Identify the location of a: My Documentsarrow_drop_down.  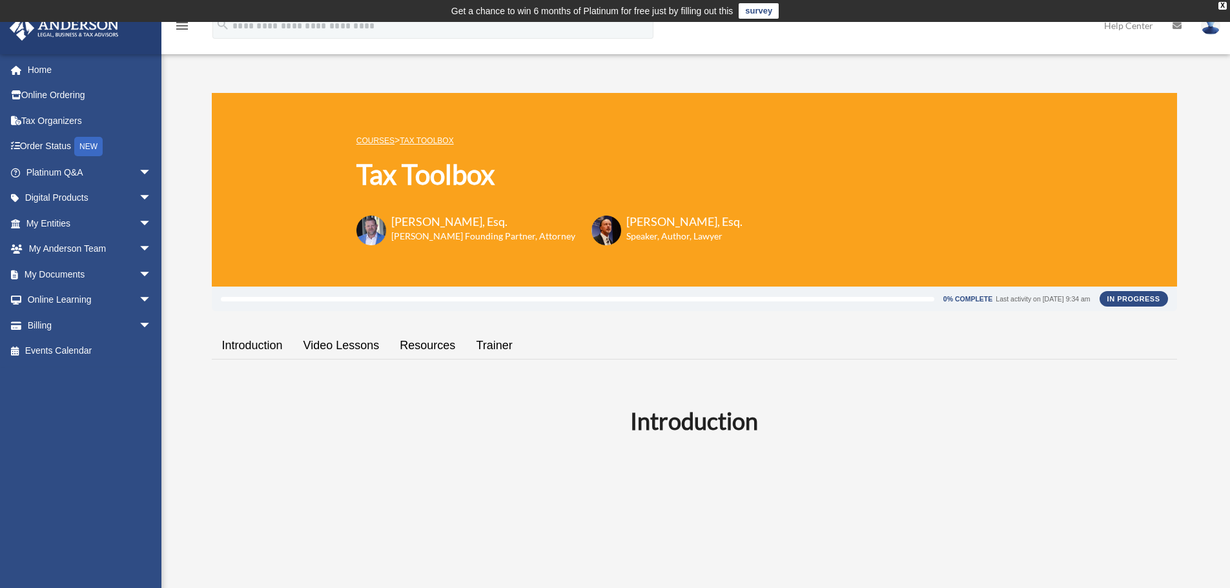
(90, 274).